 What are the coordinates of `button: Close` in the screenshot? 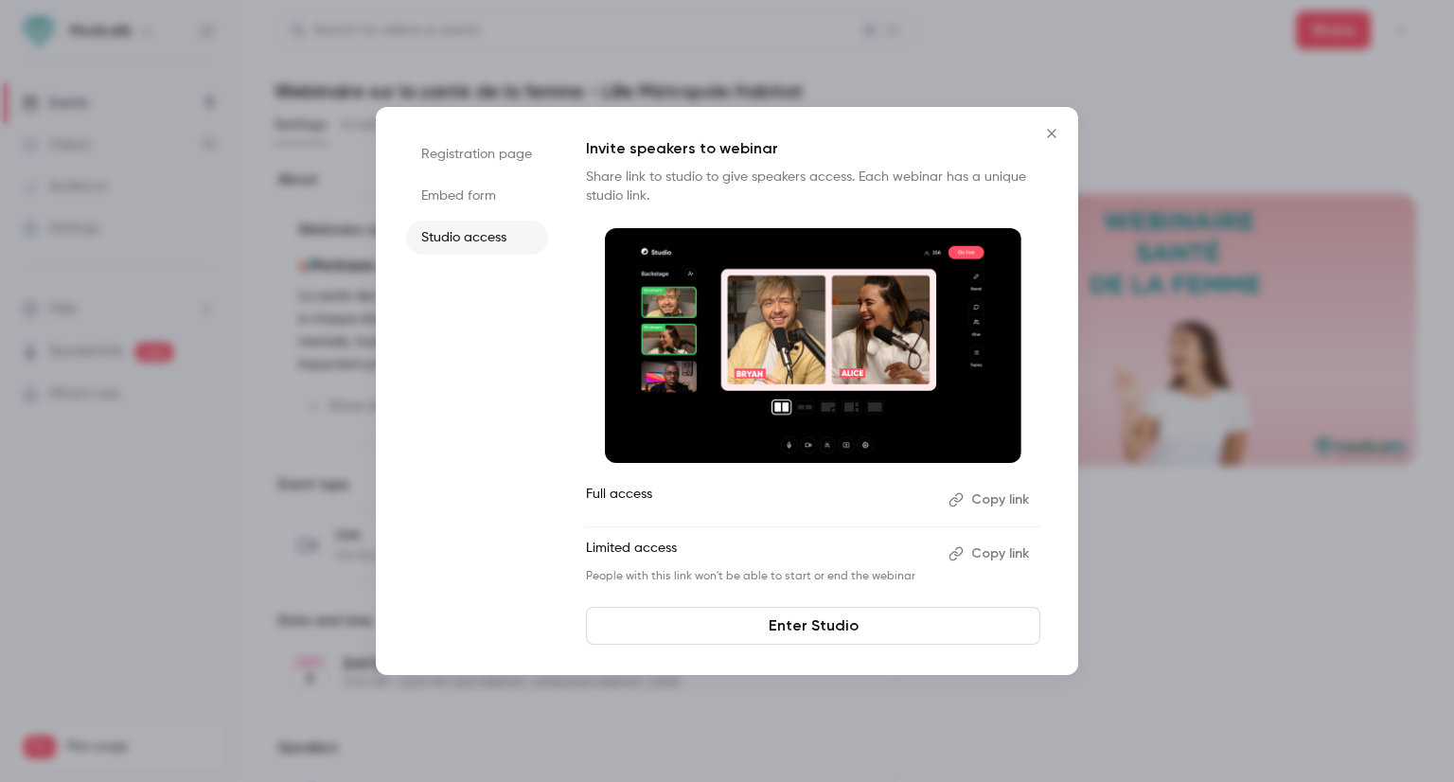 It's located at (1052, 134).